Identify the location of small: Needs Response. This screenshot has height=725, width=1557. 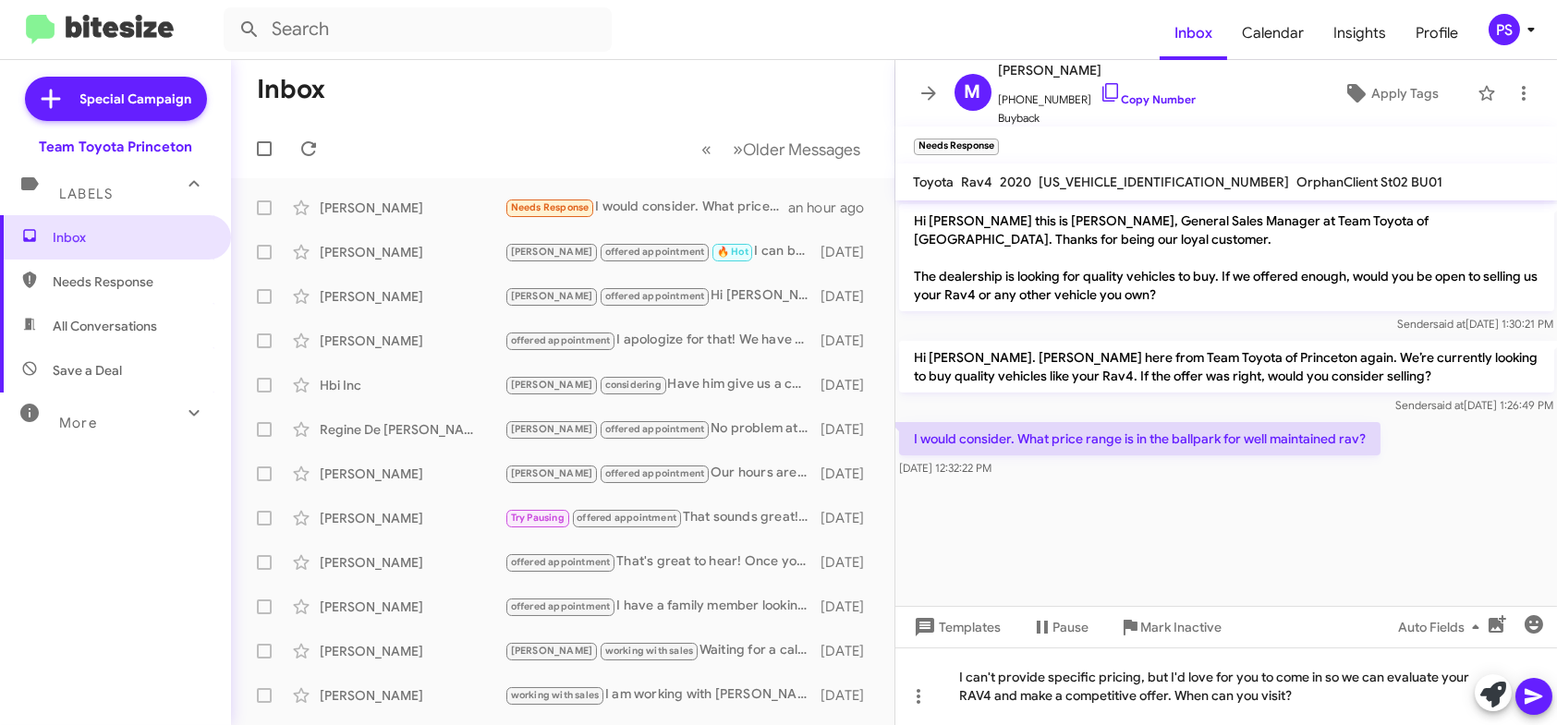
(956, 147).